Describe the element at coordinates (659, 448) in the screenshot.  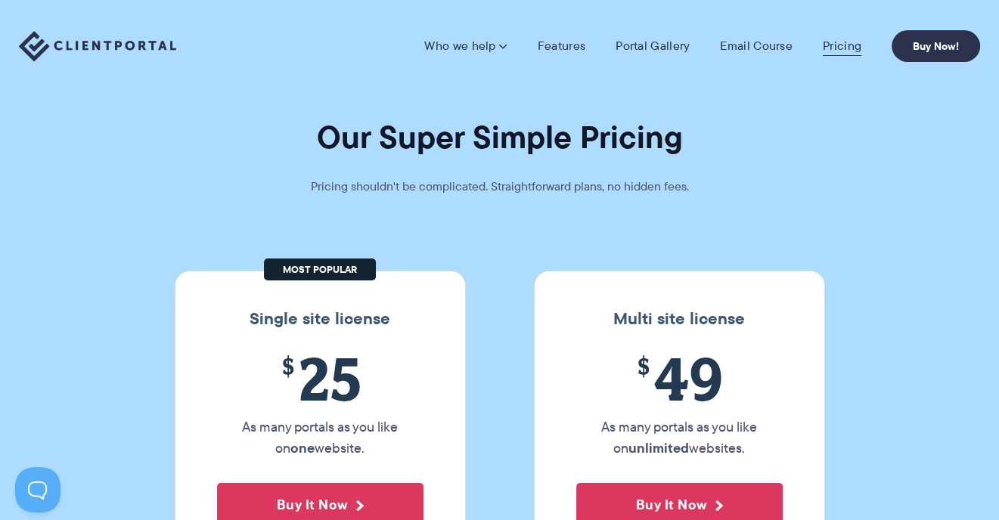
I see `strong: unlimited` at that location.